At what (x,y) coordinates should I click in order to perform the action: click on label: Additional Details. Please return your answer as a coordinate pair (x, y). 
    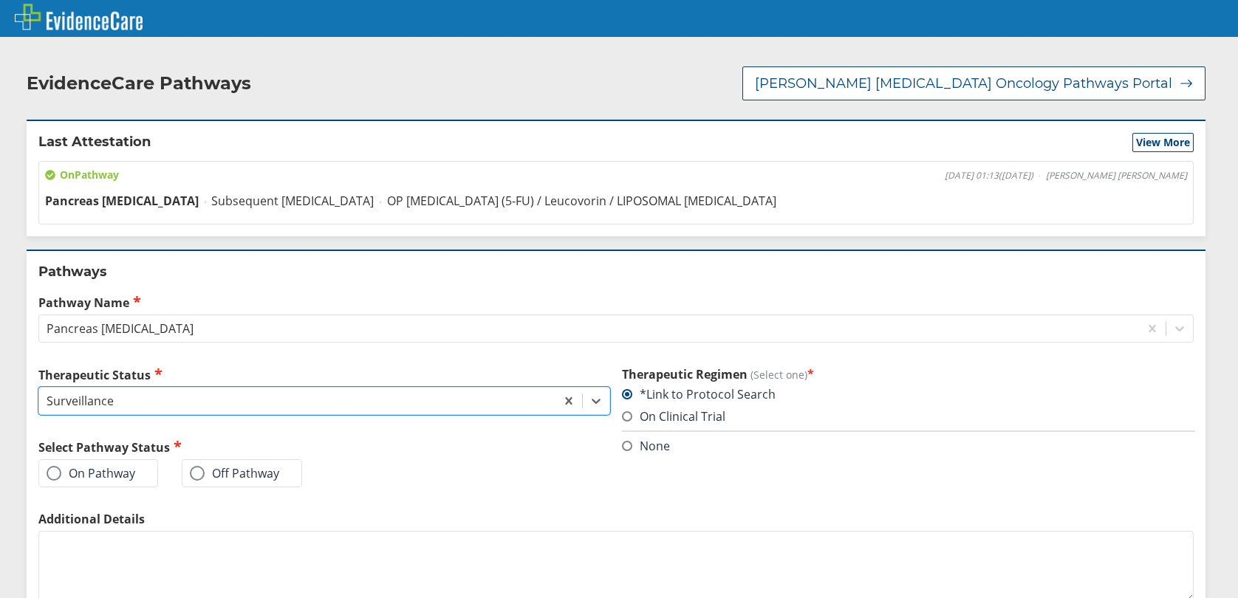
    Looking at the image, I should click on (616, 519).